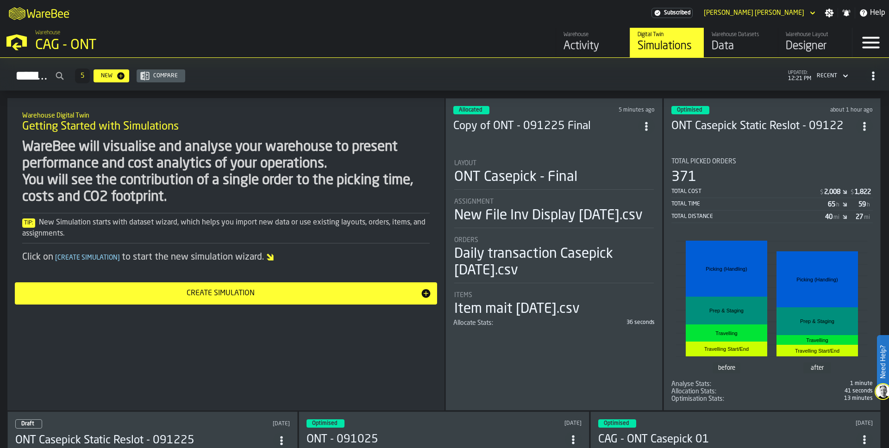  What do you see at coordinates (161, 76) in the screenshot?
I see `button: button-Compare` at bounding box center [161, 76].